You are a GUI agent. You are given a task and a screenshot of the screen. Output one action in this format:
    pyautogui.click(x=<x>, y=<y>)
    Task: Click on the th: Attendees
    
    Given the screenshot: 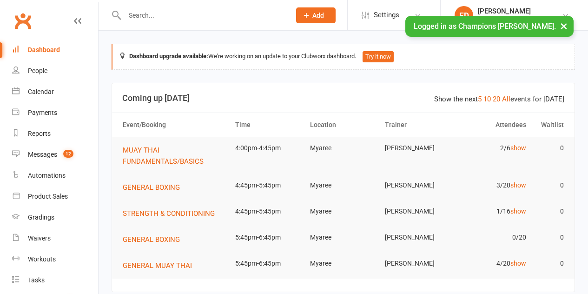 What is the action you would take?
    pyautogui.click(x=493, y=125)
    